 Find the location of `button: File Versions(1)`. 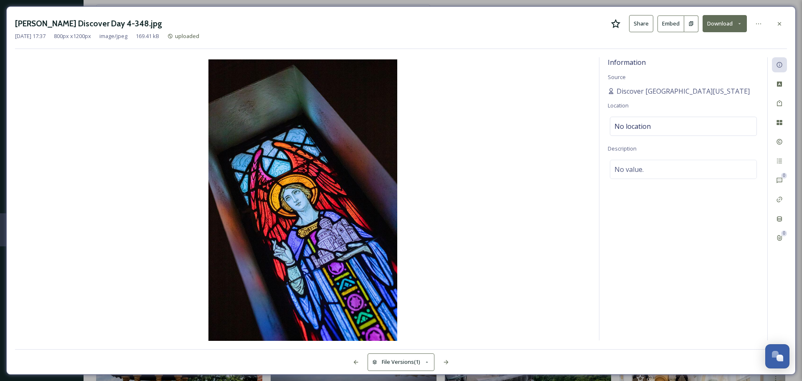

button: File Versions(1) is located at coordinates (401, 361).